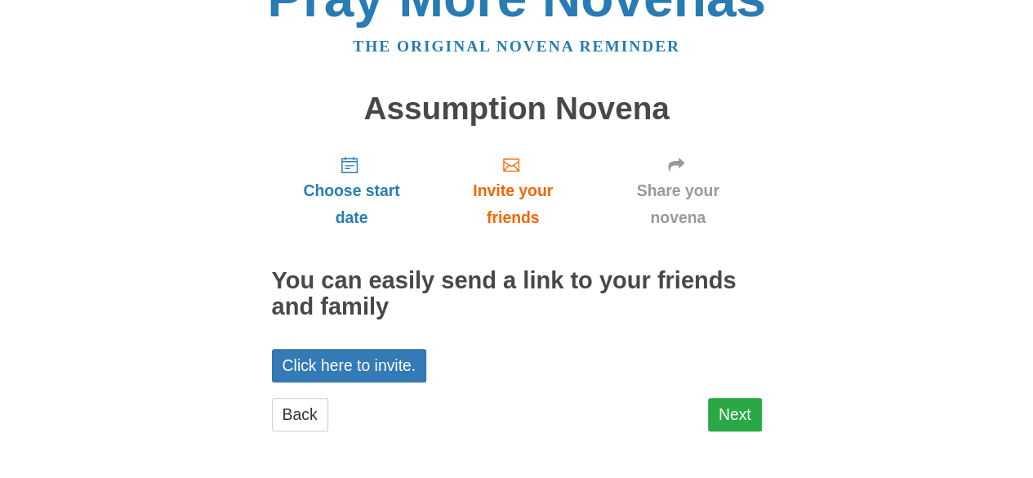 The image size is (1033, 478). I want to click on a: Choose start date, so click(352, 190).